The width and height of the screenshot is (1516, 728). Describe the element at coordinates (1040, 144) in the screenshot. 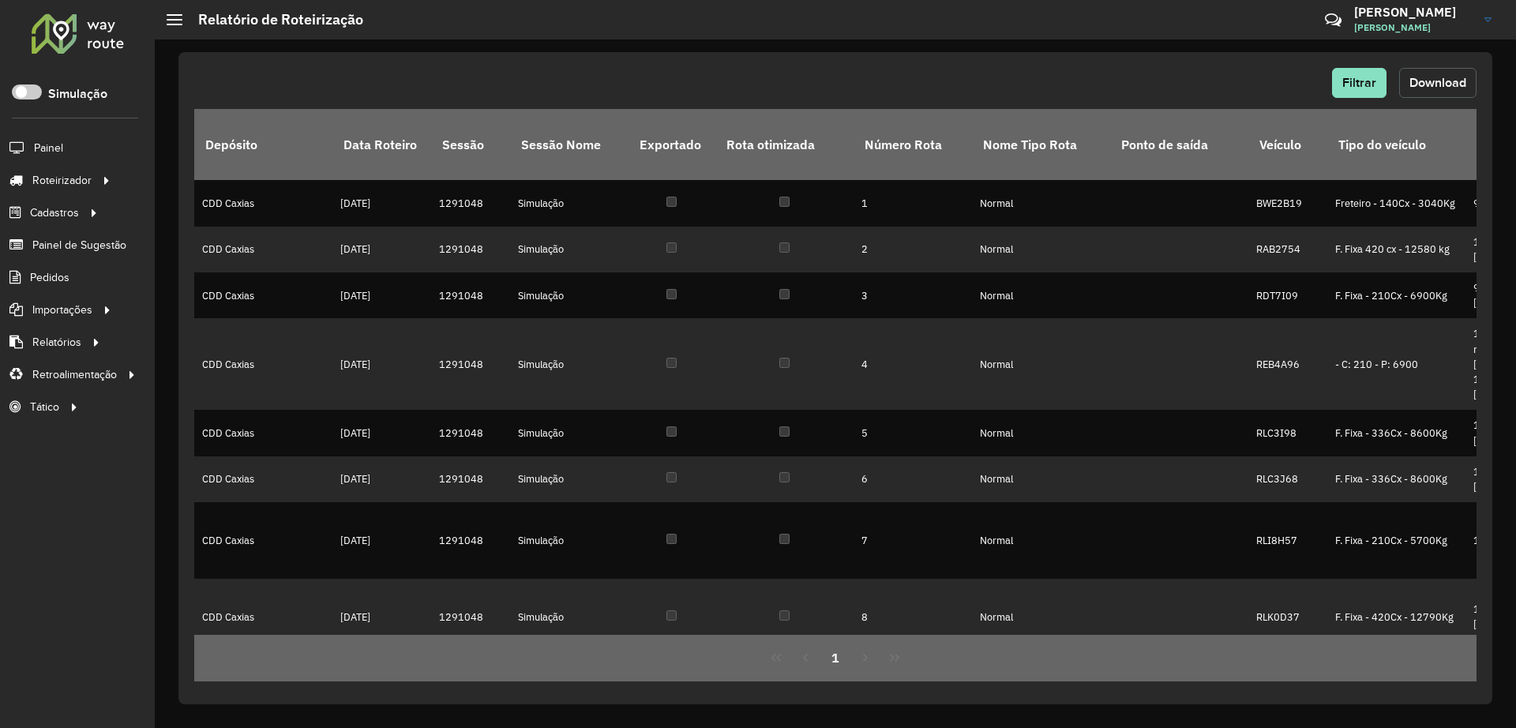

I see `th: Nome Tipo Rota` at that location.